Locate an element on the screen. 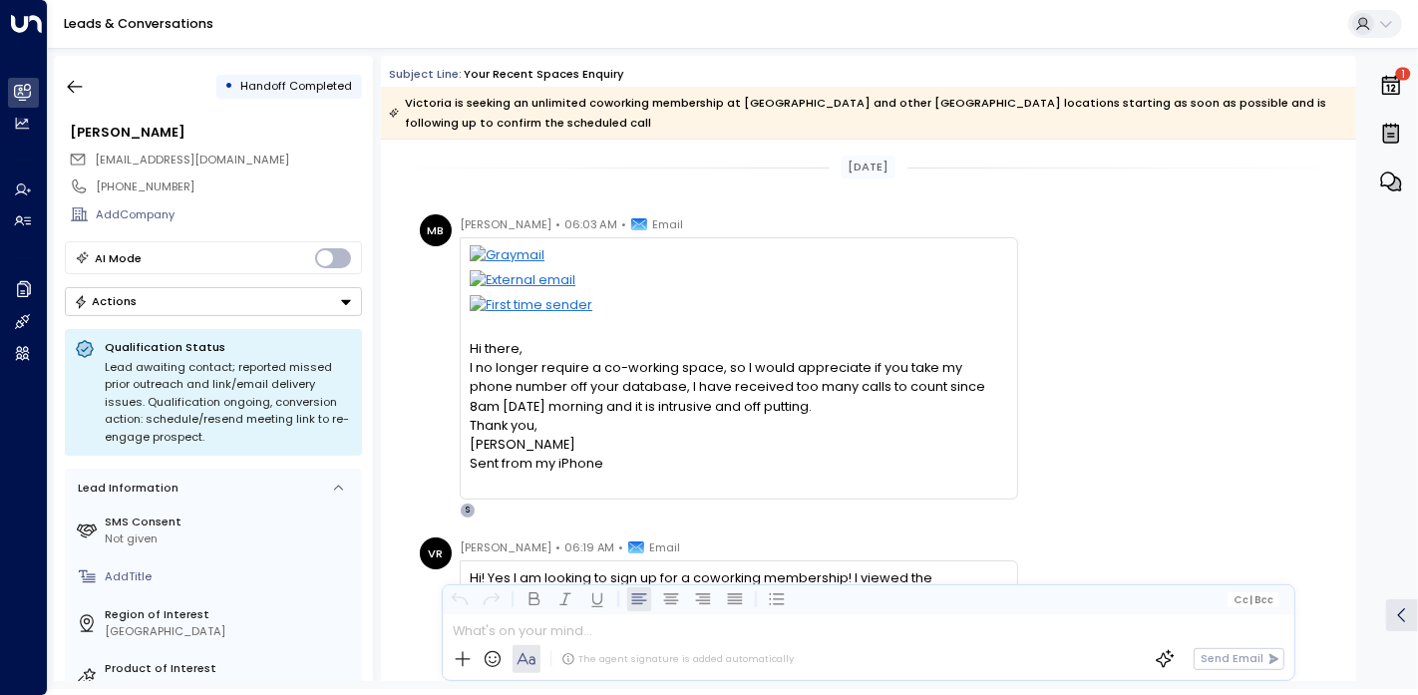  div: Hi there, is located at coordinates (738, 369).